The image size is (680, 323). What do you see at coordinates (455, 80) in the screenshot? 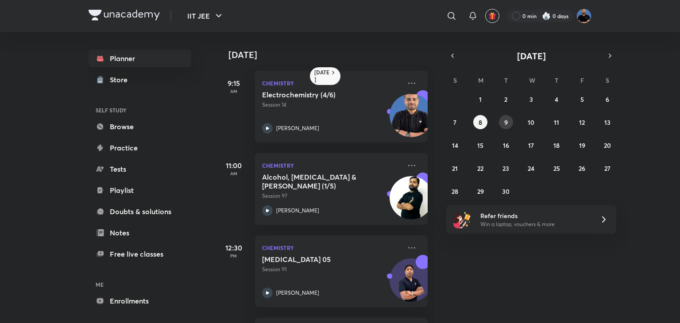
I see `abbr: Sunday` at bounding box center [455, 80].